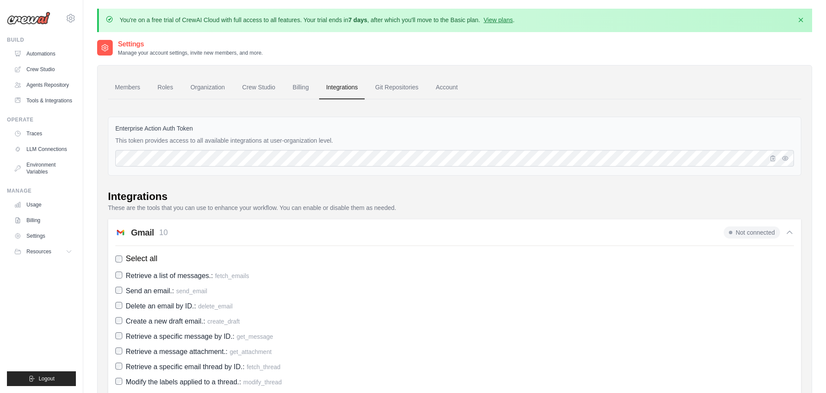  Describe the element at coordinates (41, 120) in the screenshot. I see `div: Operate` at that location.